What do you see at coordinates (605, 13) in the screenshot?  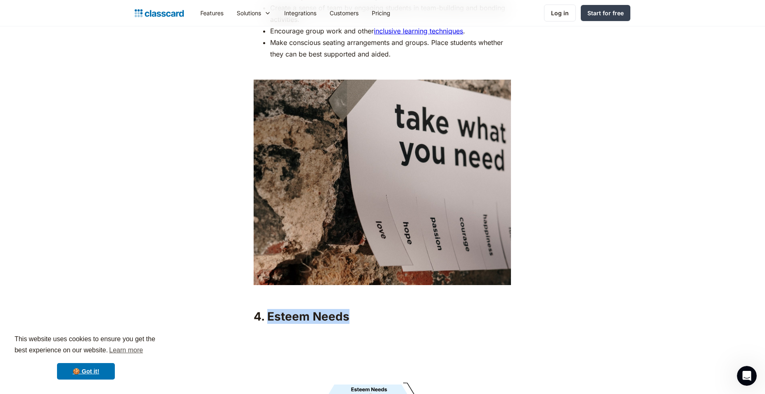 I see `div: Start for free` at bounding box center [605, 13].